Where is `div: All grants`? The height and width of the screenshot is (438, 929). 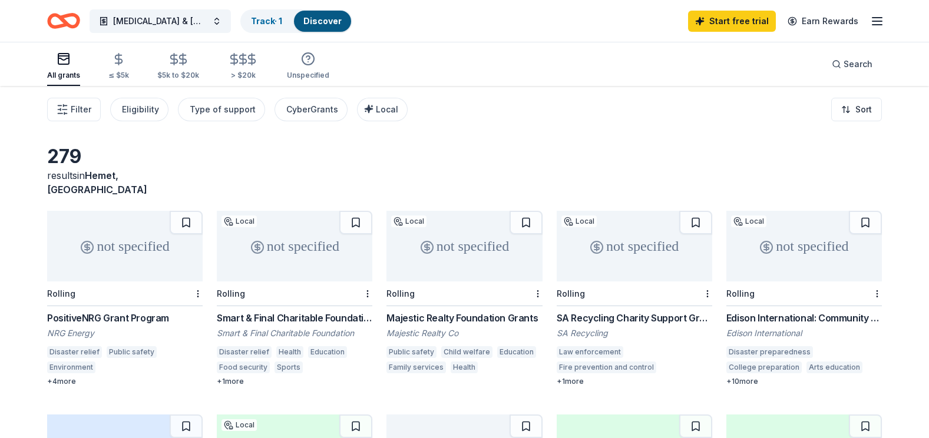 div: All grants is located at coordinates (64, 75).